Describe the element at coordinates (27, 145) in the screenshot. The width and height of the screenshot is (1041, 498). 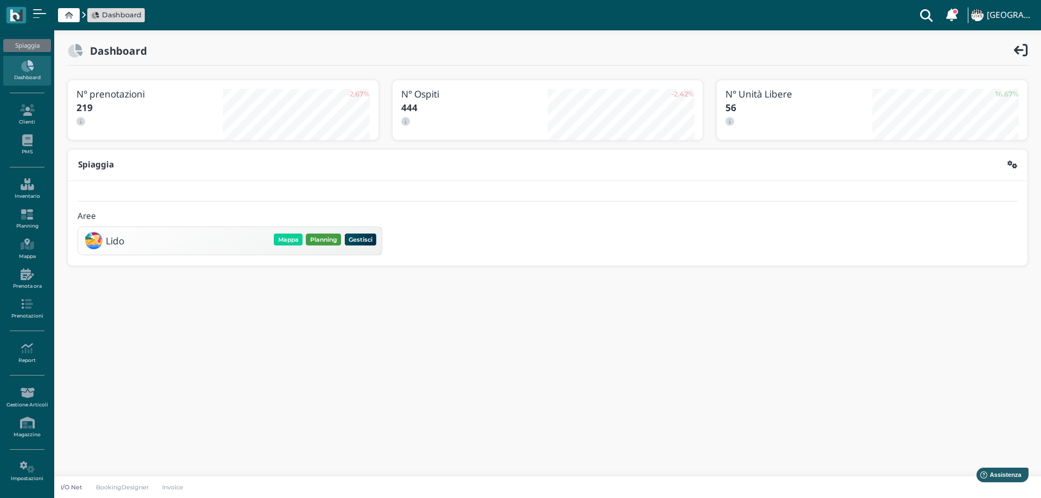
I see `a: PMS` at that location.